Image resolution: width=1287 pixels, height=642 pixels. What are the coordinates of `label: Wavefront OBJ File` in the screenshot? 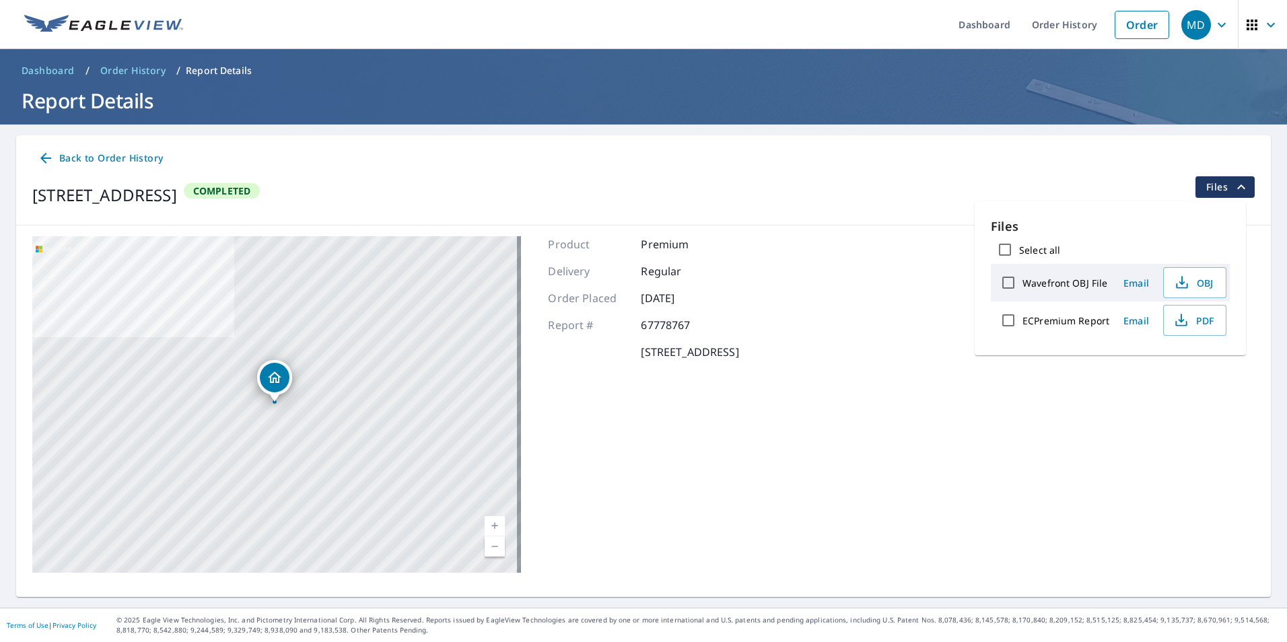 It's located at (1065, 283).